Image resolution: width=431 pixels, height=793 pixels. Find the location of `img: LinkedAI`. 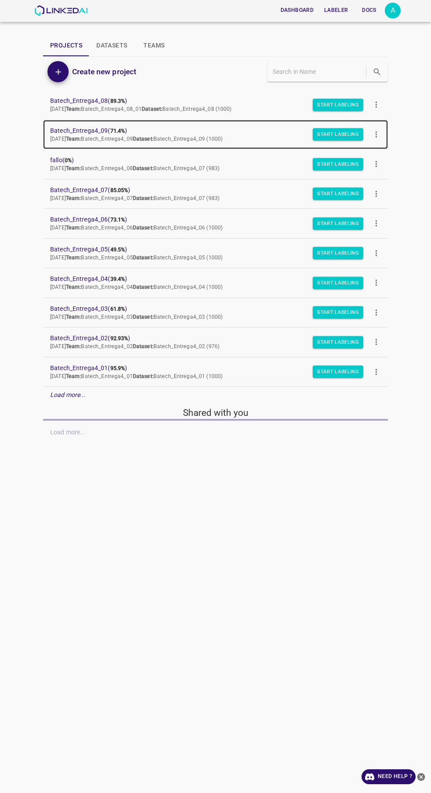

img: LinkedAI is located at coordinates (61, 11).